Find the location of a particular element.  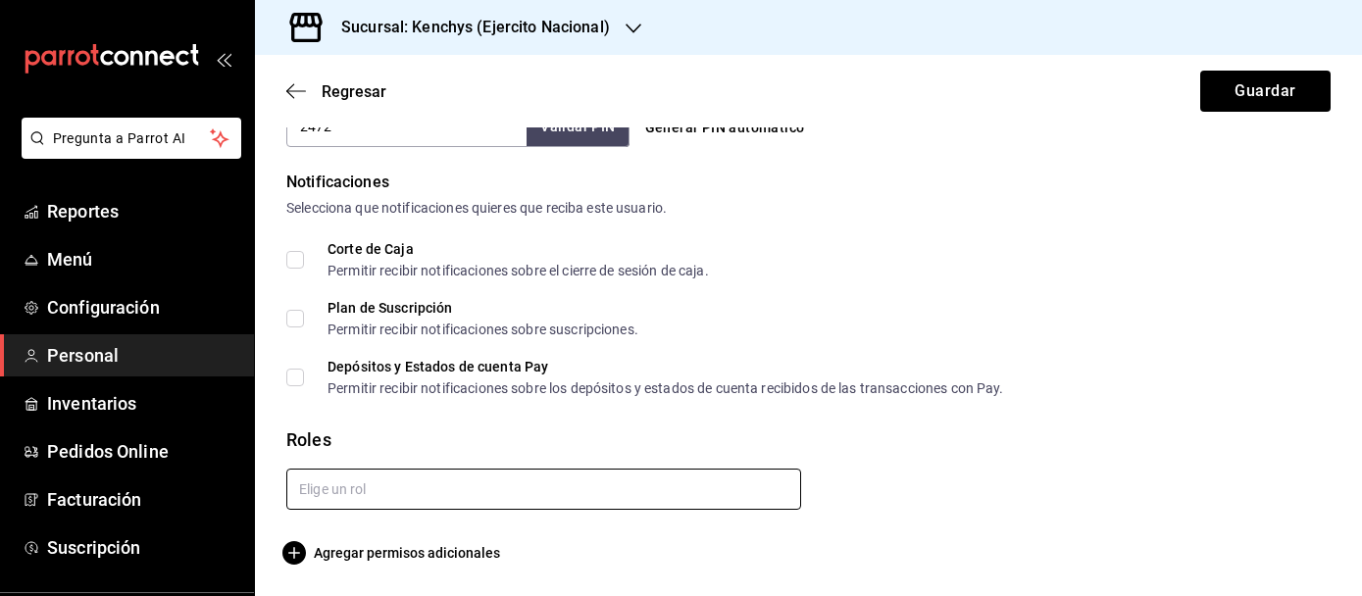

button: Agregar permisos adicionales is located at coordinates (393, 553).